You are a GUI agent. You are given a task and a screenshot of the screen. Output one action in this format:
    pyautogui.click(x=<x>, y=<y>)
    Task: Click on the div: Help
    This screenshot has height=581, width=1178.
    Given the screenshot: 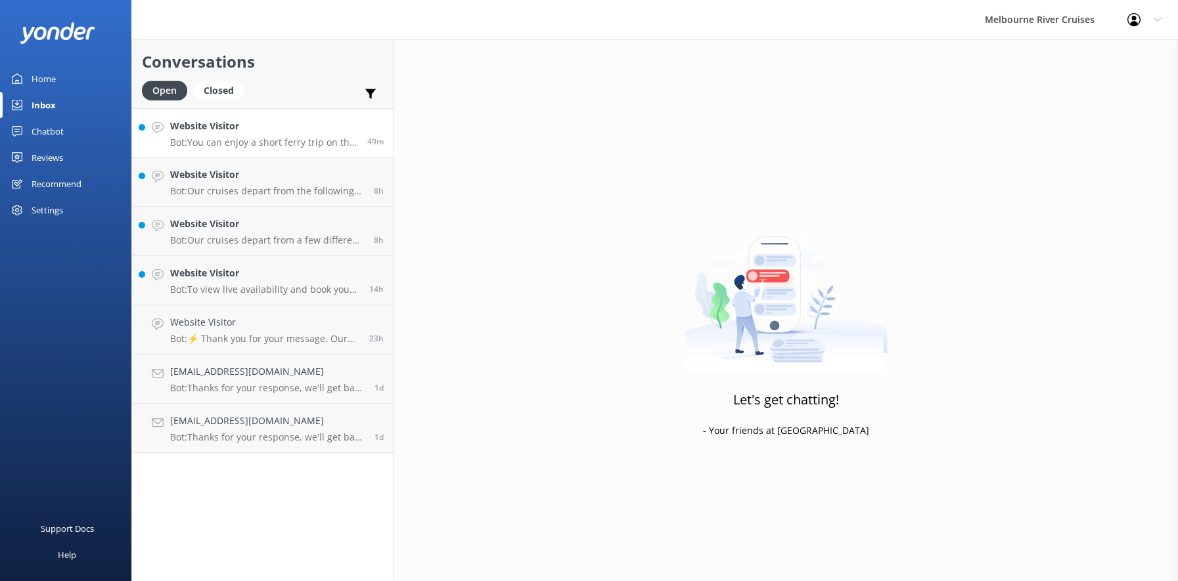 What is the action you would take?
    pyautogui.click(x=67, y=555)
    